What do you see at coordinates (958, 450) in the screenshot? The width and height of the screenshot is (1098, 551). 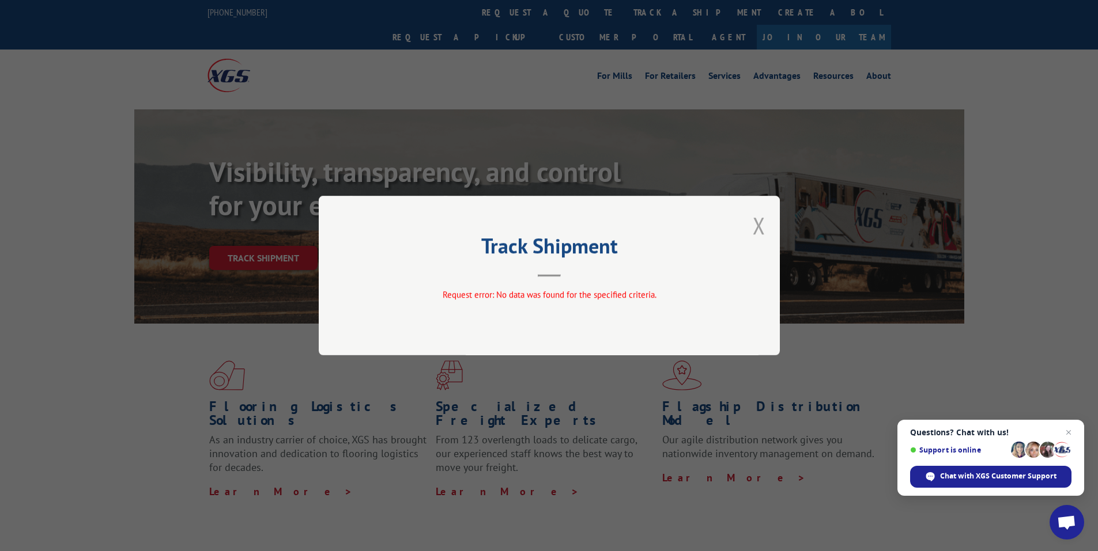 I see `span: Support is online` at bounding box center [958, 450].